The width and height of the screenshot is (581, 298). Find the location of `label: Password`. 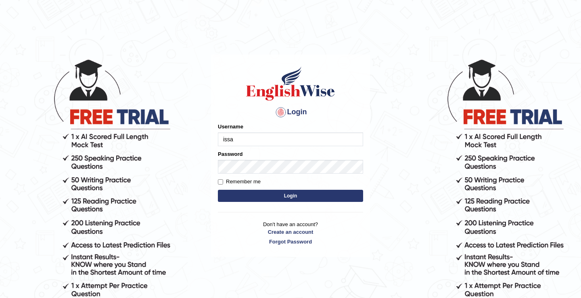

label: Password is located at coordinates (230, 154).